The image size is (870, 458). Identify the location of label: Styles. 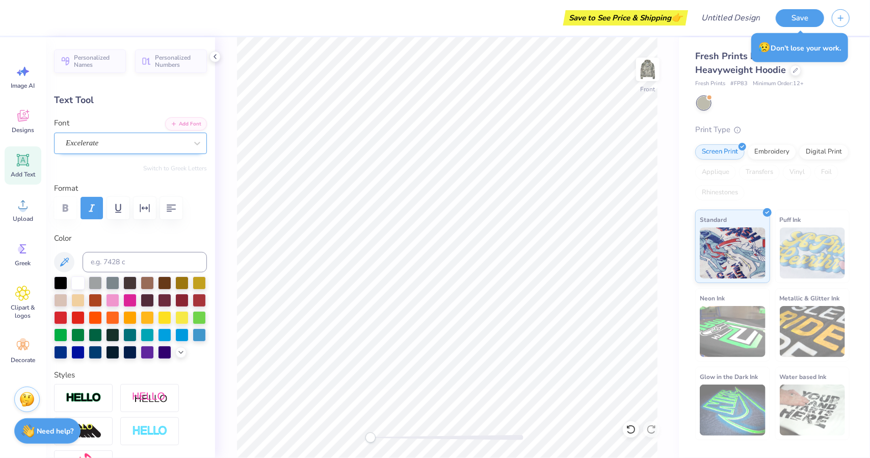
(64, 375).